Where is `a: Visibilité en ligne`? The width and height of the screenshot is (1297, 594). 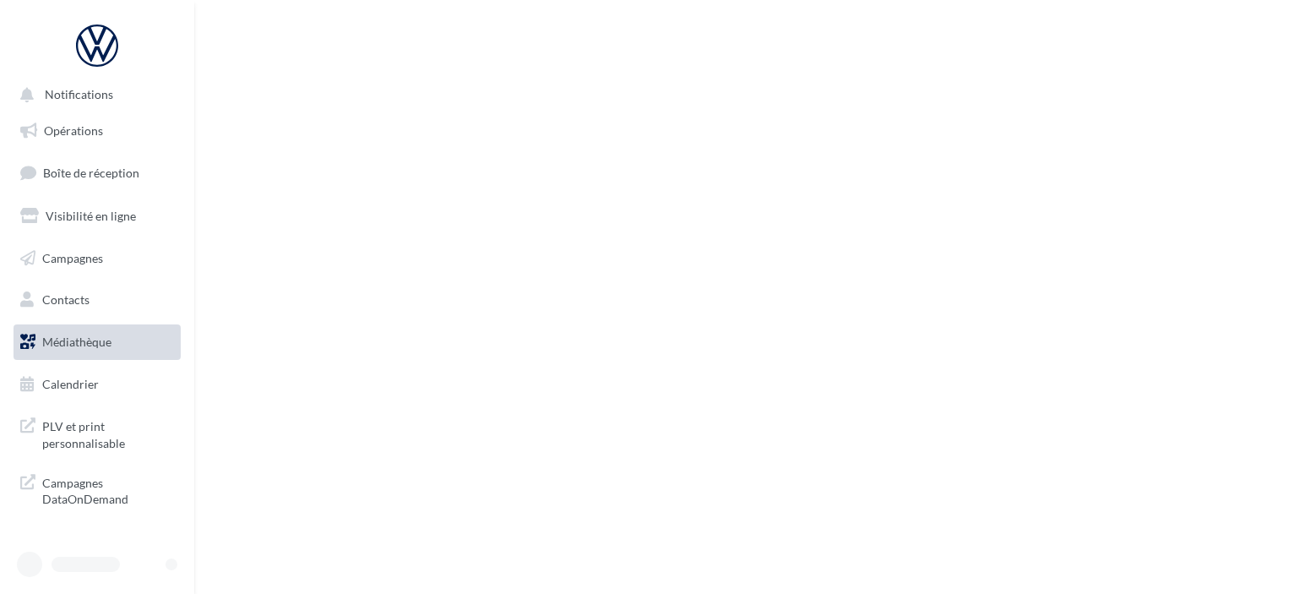 a: Visibilité en ligne is located at coordinates (97, 216).